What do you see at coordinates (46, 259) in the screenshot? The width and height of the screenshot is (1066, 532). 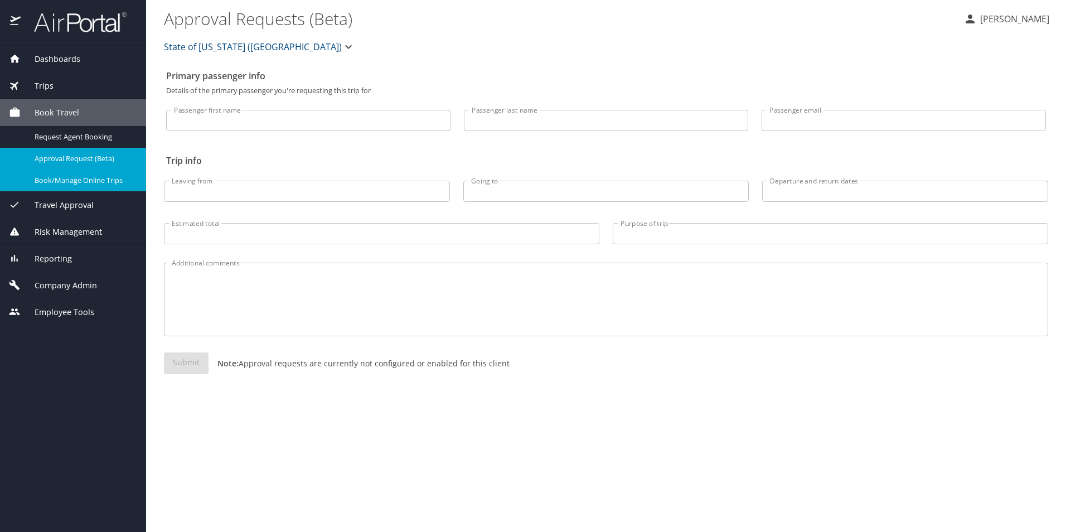 I see `span: Reporting` at bounding box center [46, 259].